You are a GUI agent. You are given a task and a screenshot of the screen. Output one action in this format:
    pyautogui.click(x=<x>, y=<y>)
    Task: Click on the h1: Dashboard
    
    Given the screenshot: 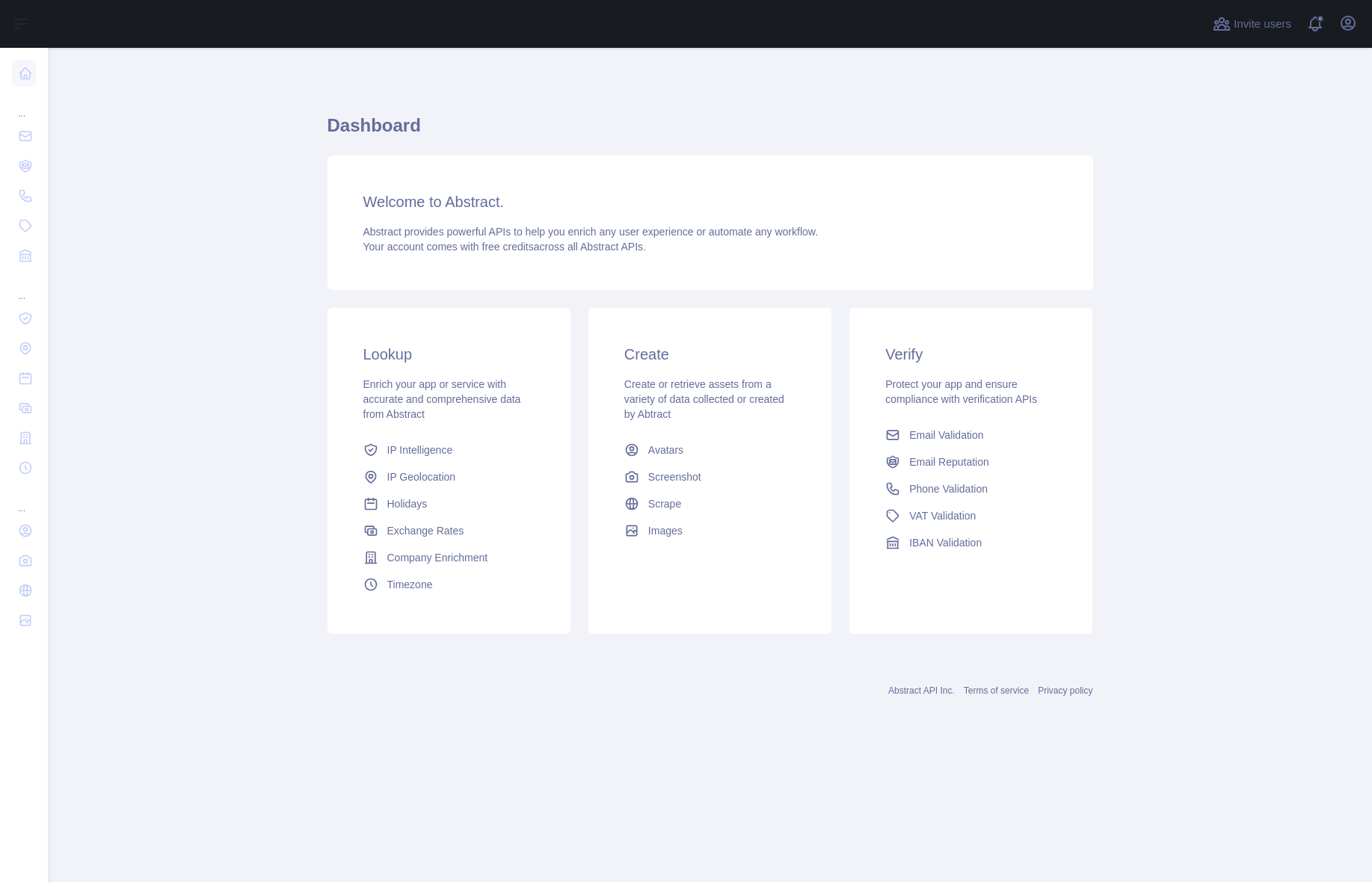 What is the action you would take?
    pyautogui.click(x=711, y=131)
    